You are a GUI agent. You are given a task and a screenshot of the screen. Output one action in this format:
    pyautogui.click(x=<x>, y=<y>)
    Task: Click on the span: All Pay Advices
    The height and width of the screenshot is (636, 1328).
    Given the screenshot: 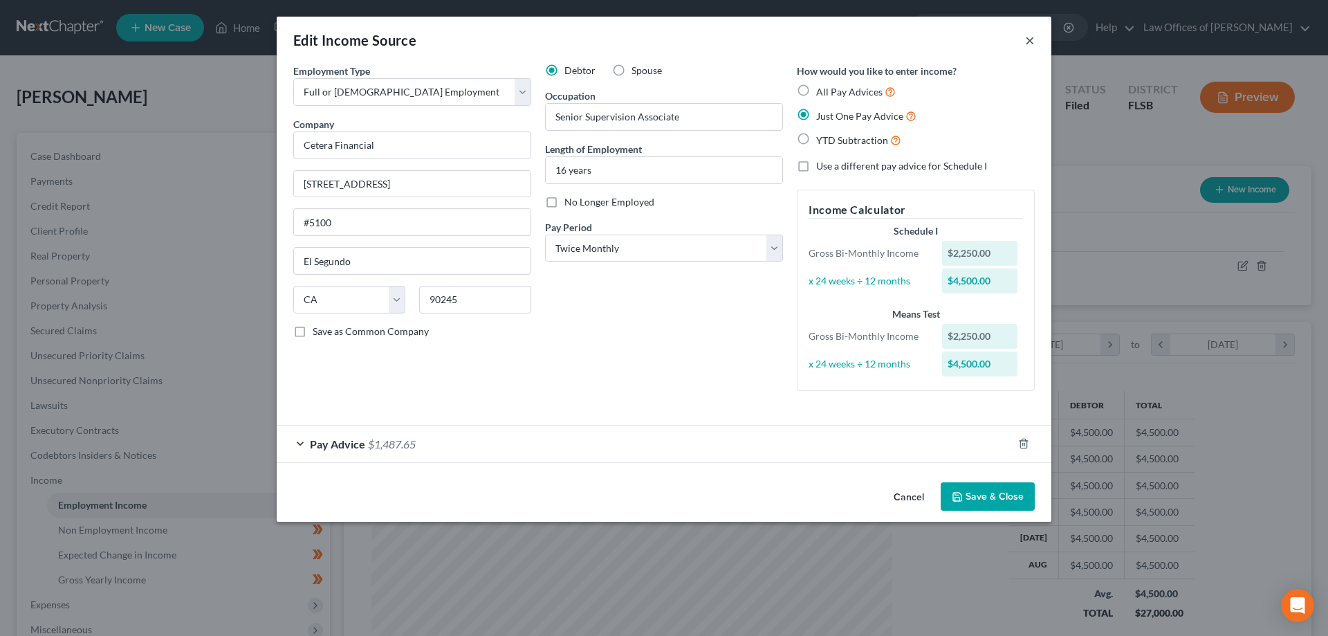 What is the action you would take?
    pyautogui.click(x=849, y=91)
    